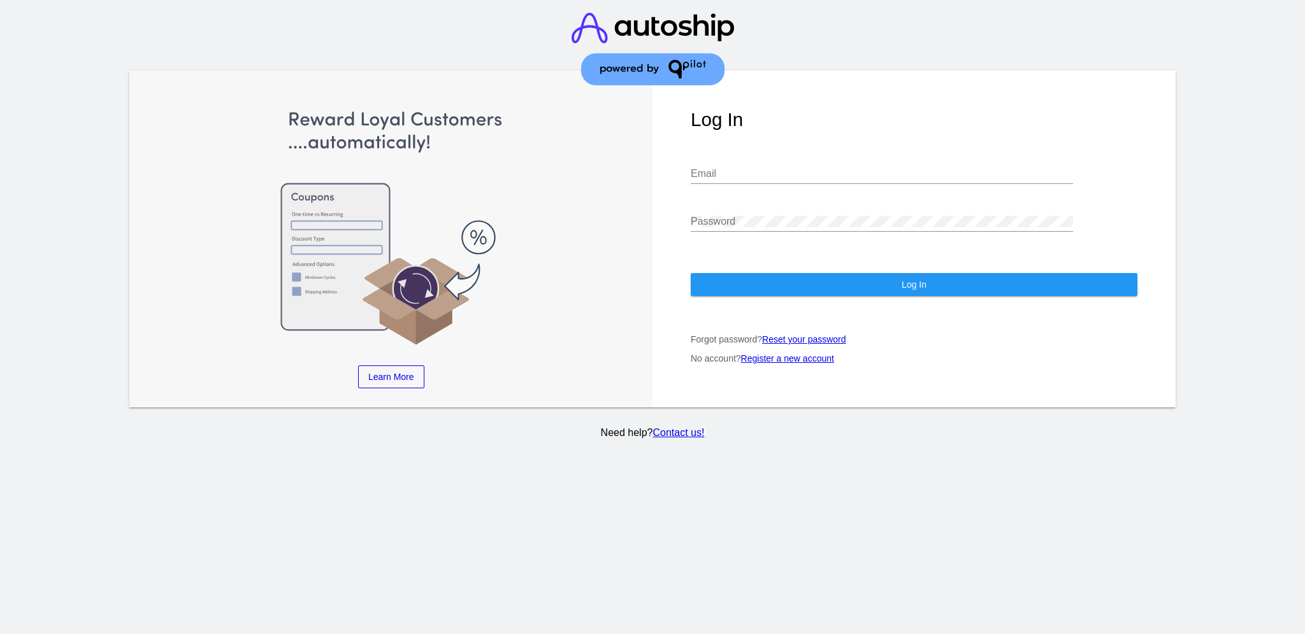  What do you see at coordinates (390, 228) in the screenshot?
I see `img: Apply Coupons Automatically to Scheduled Orders with QPilot` at bounding box center [390, 228].